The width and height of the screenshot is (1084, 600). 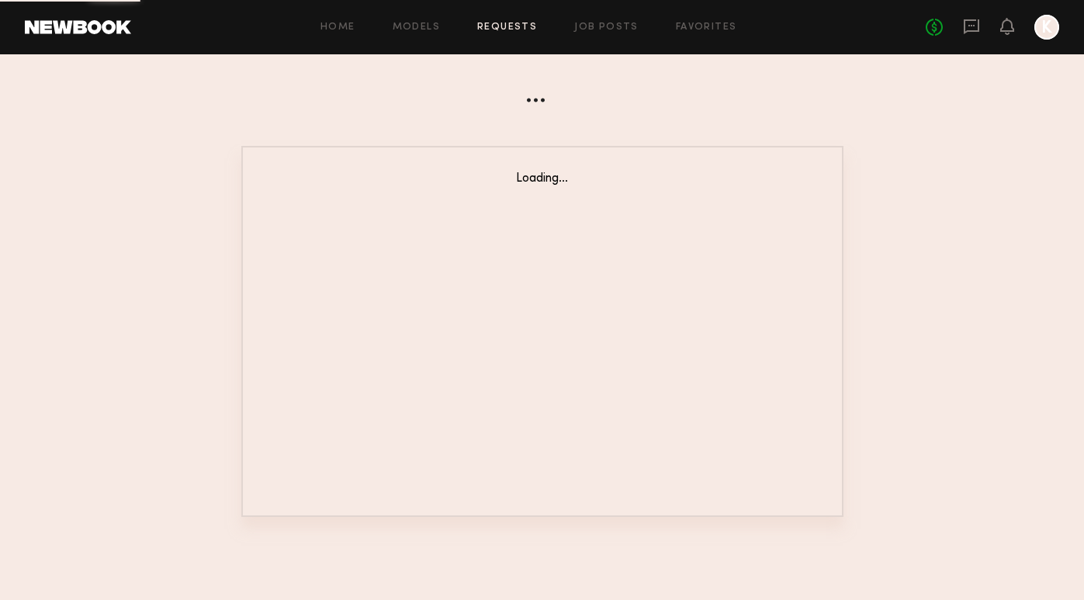 What do you see at coordinates (338, 27) in the screenshot?
I see `a: Home` at bounding box center [338, 27].